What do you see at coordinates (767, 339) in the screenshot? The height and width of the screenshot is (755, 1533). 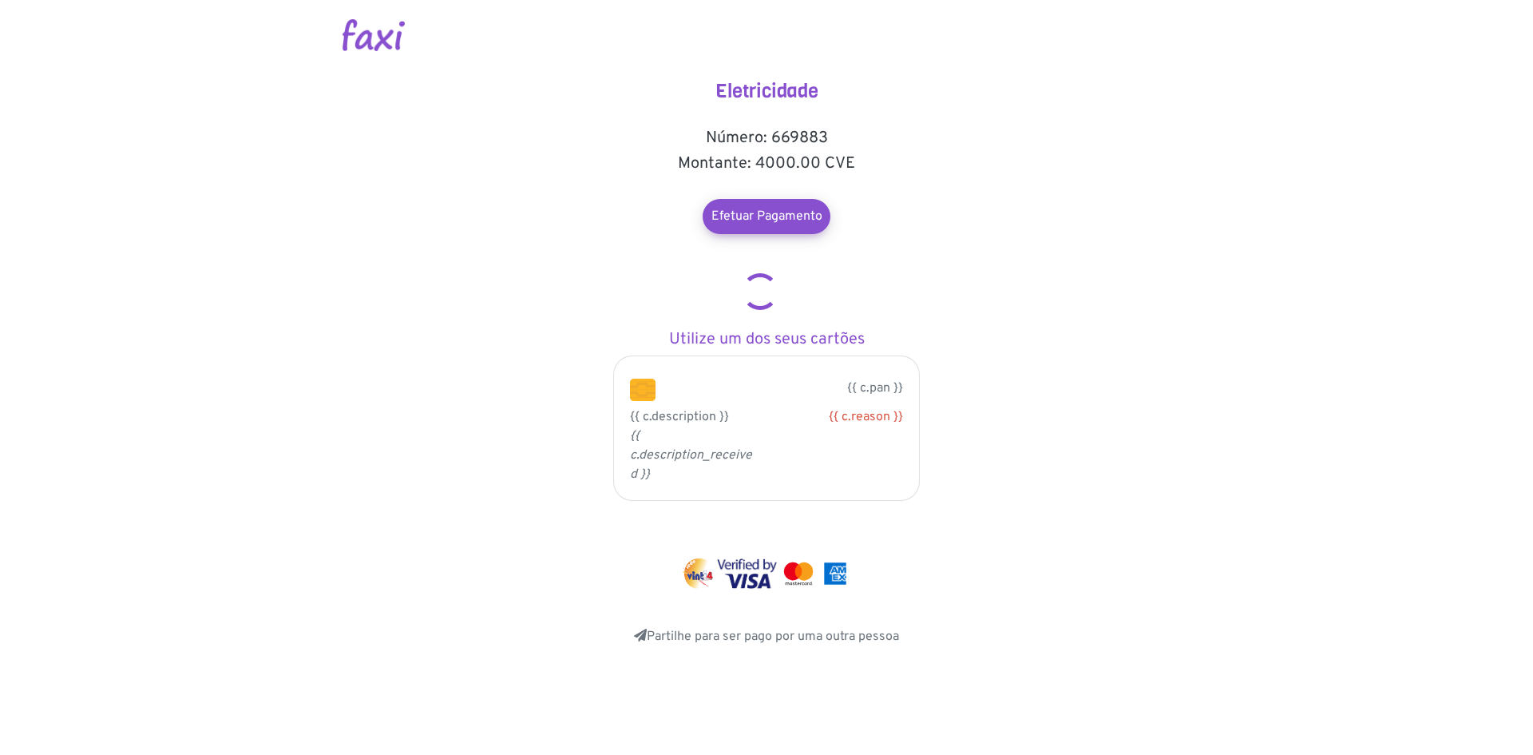 I see `h5: Utilize um dos seus cartões` at bounding box center [767, 339].